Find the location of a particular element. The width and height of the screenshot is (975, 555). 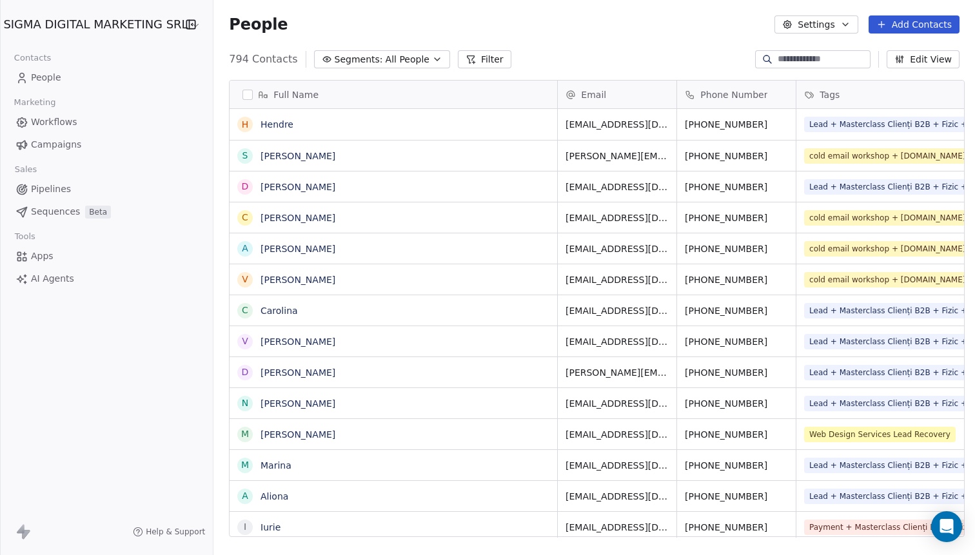

a: Aliona is located at coordinates (274, 497).